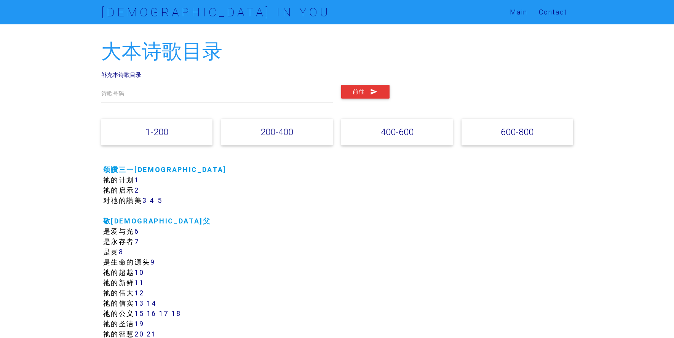 The image size is (674, 338). Describe the element at coordinates (151, 313) in the screenshot. I see `a: 16` at that location.